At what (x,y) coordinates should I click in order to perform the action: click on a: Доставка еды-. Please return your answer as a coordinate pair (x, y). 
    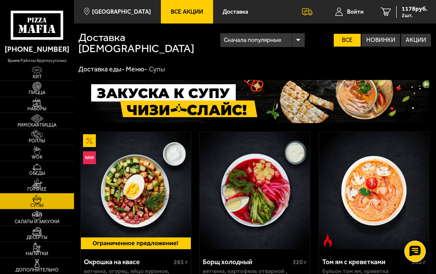
    Looking at the image, I should click on (101, 69).